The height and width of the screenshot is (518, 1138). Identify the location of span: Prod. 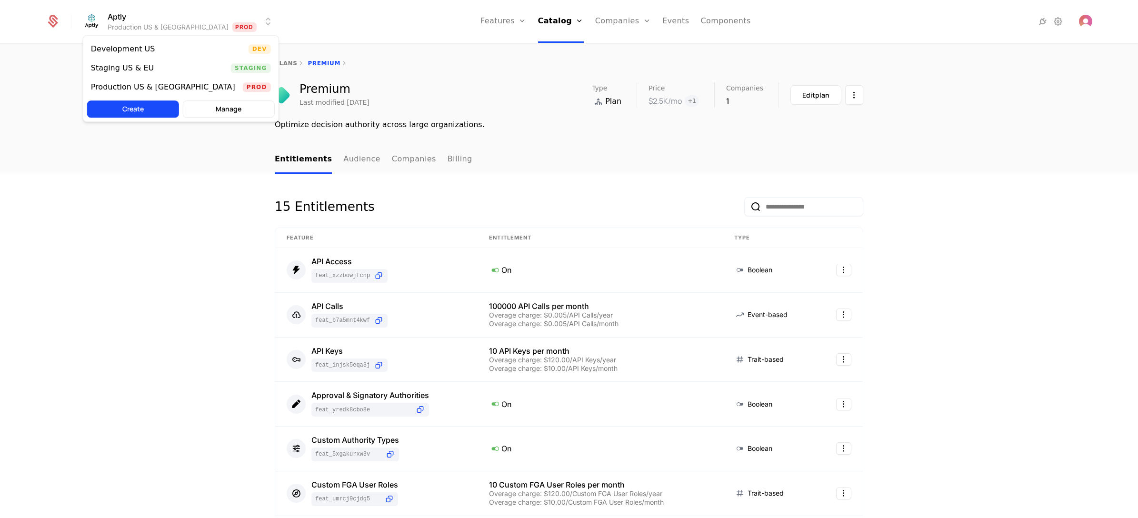
(257, 87).